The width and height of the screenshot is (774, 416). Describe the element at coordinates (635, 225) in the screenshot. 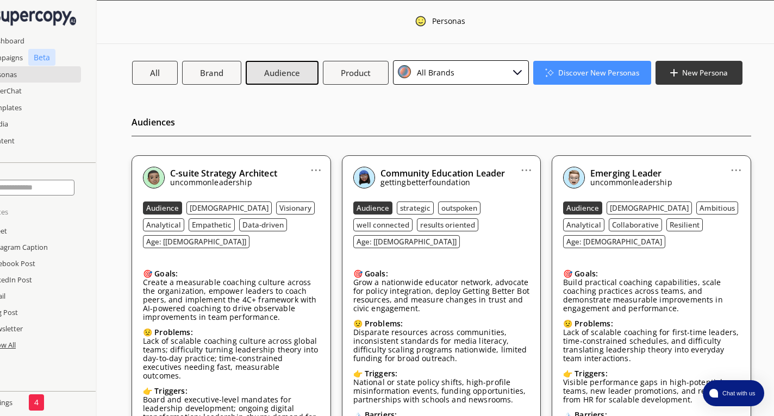

I see `b: Collaborative` at that location.